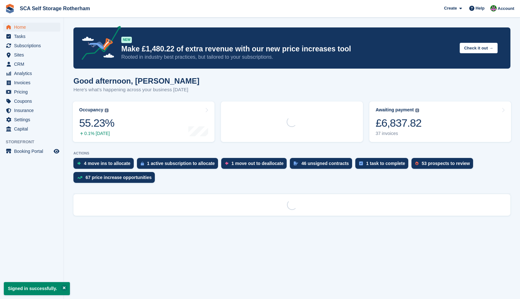 The width and height of the screenshot is (520, 299). What do you see at coordinates (56, 151) in the screenshot?
I see `a: Preview store` at bounding box center [56, 151].